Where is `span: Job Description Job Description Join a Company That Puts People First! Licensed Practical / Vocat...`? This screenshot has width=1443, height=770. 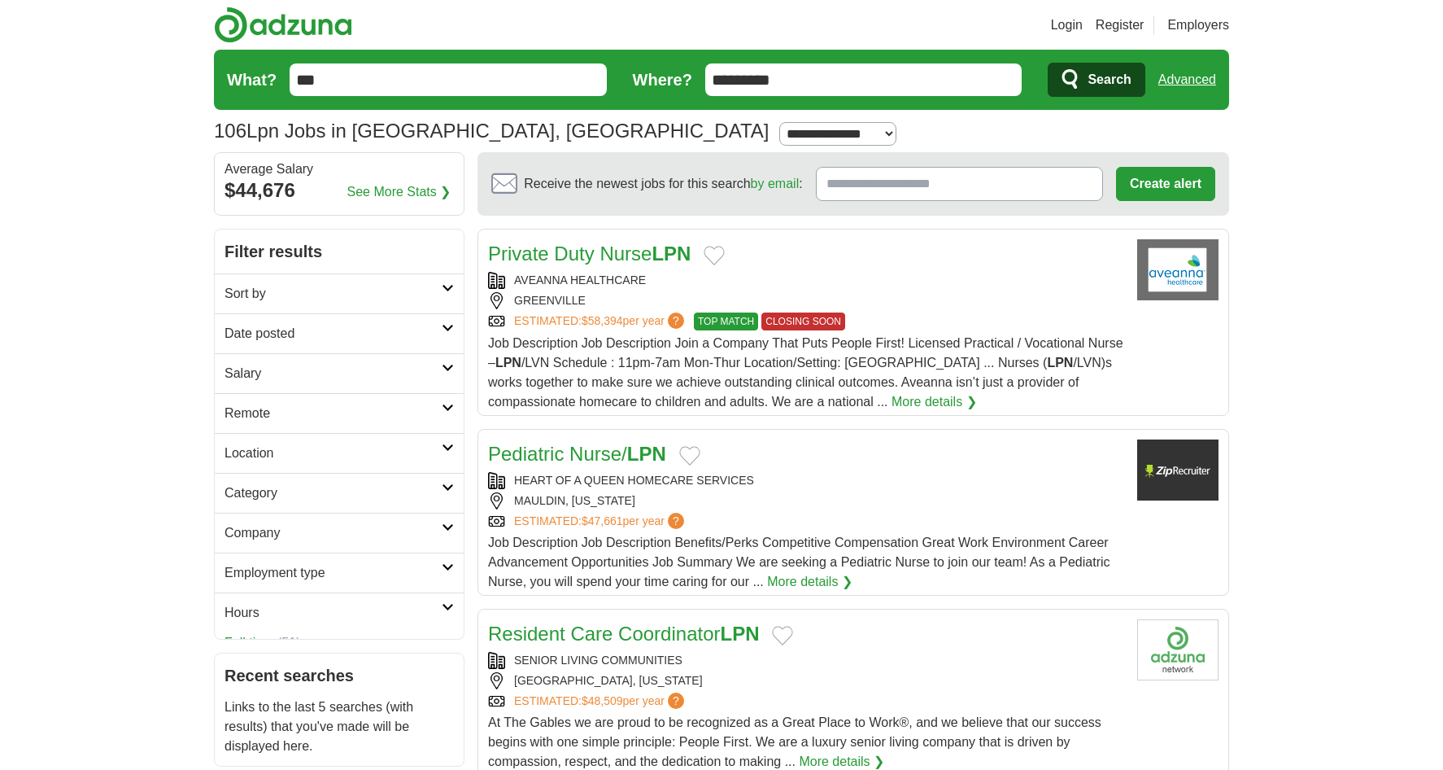 span: Job Description Job Description Join a Company That Puts People First! Licensed Practical / Vocat... is located at coordinates (805, 372).